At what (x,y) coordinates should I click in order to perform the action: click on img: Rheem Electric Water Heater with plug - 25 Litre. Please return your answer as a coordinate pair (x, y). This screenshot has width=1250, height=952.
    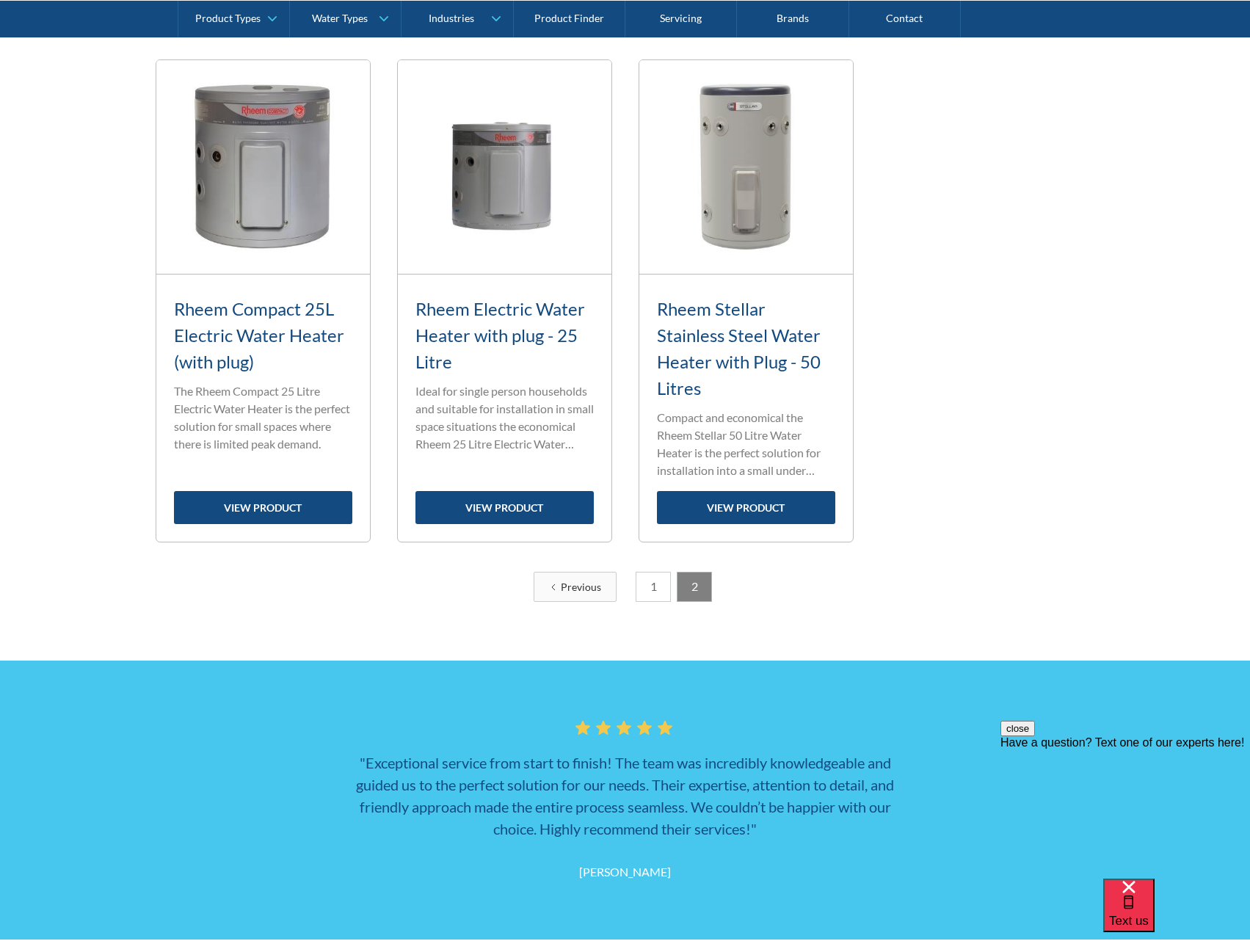
    Looking at the image, I should click on (505, 167).